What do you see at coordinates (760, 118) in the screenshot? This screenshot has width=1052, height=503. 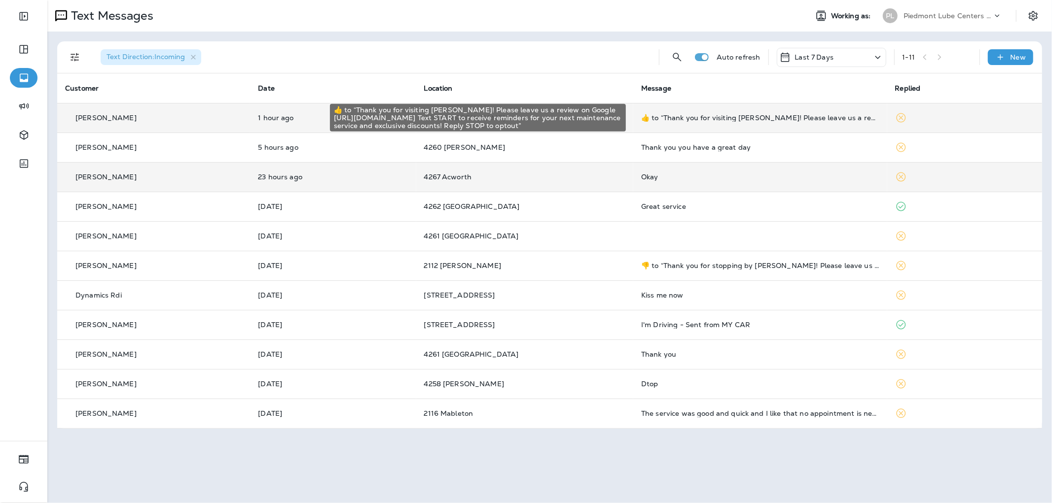 I see `div: ​👍​ to “ Thank you for visiting Jiffy Lube! Please leave us a review on Google https://g.page/r/C...` at bounding box center [760, 118].